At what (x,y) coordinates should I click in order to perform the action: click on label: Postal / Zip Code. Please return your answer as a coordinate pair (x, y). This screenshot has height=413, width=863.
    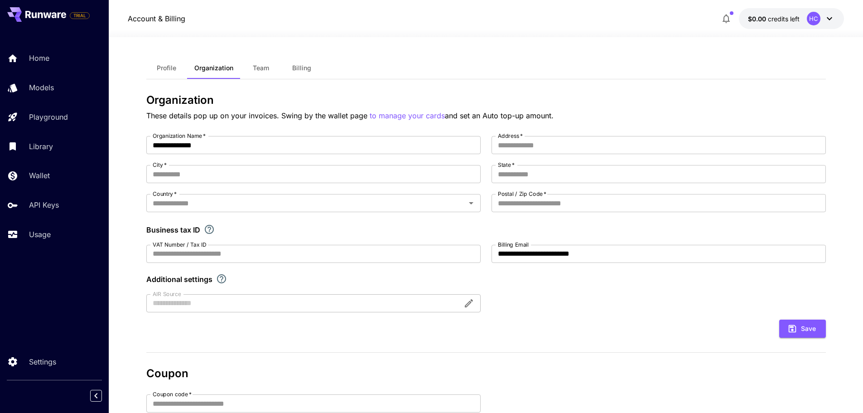
    Looking at the image, I should click on (522, 193).